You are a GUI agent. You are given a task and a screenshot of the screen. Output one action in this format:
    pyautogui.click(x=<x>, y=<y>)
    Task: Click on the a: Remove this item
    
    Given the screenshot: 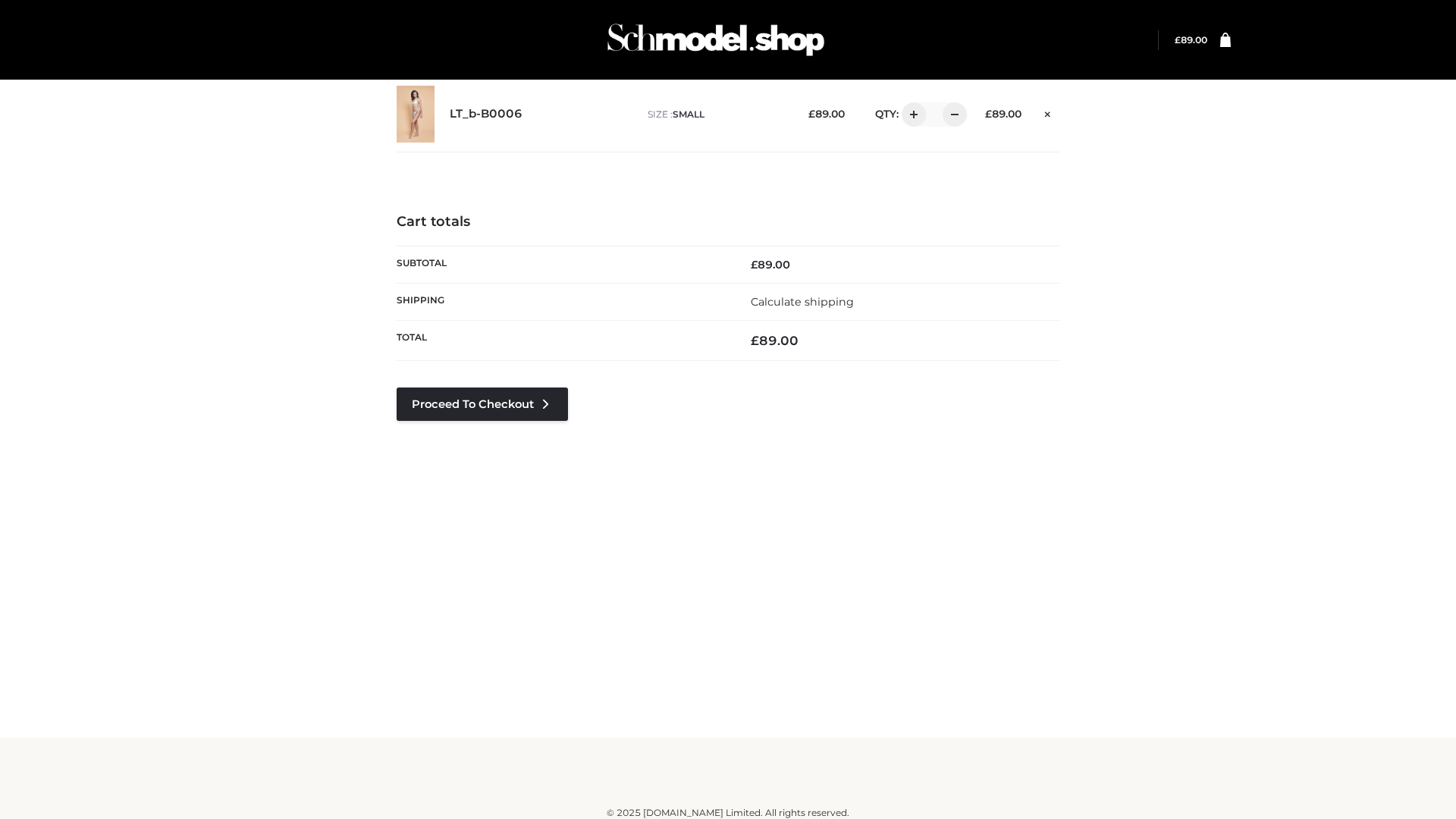 What is the action you would take?
    pyautogui.click(x=1048, y=112)
    